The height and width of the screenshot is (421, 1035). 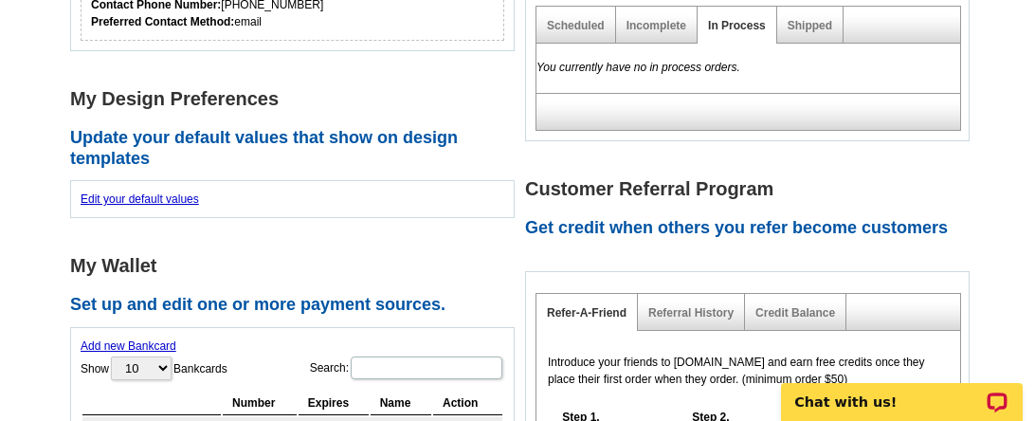 I want to click on a: In Process, so click(x=737, y=26).